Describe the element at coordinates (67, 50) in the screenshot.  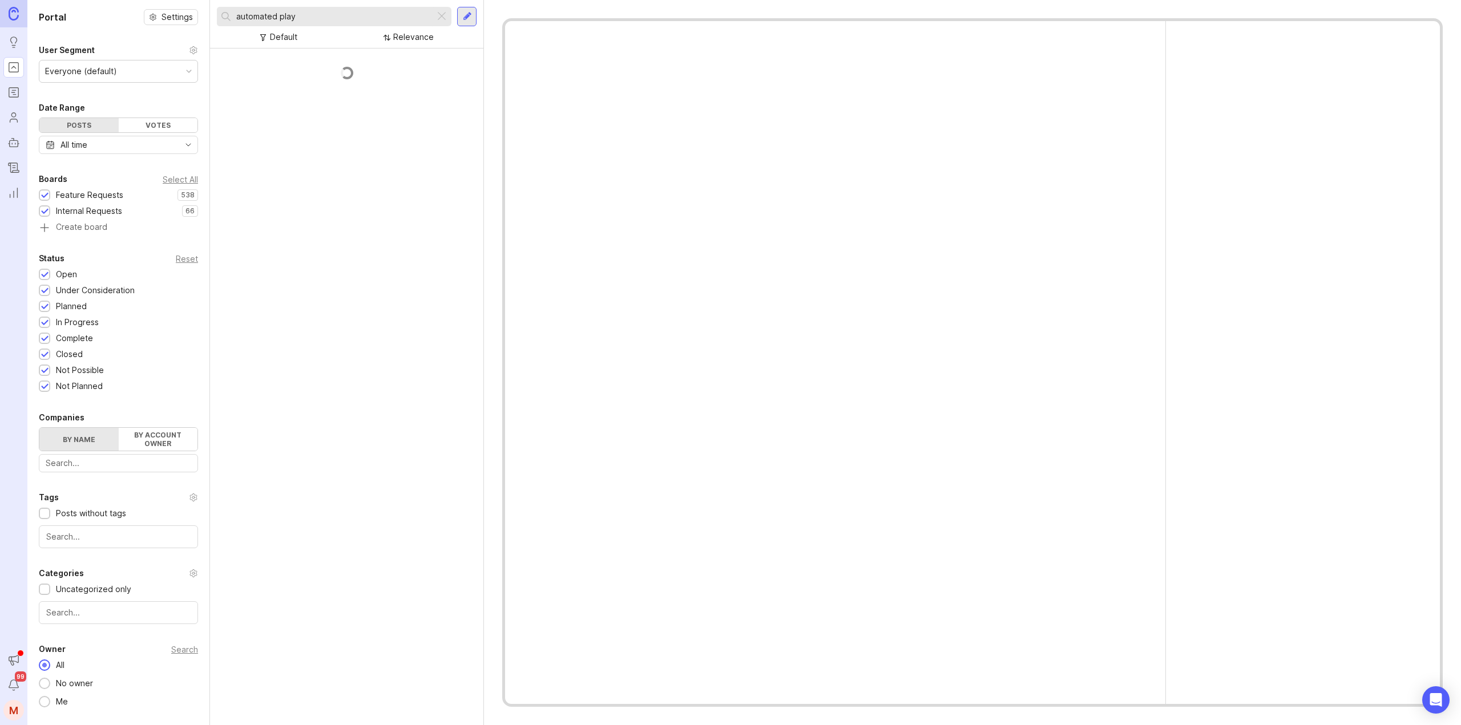
I see `div: User Segment` at that location.